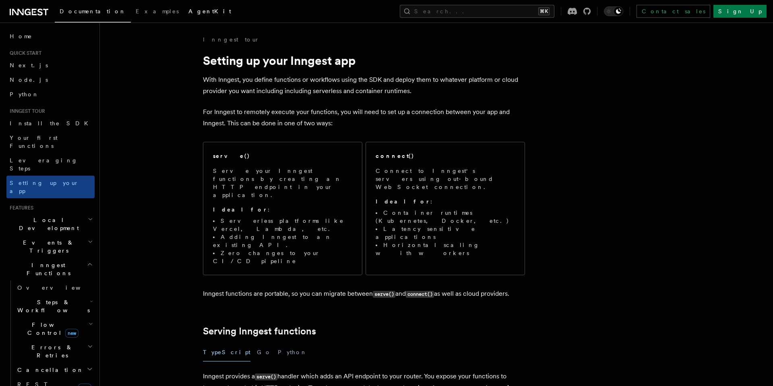 The height and width of the screenshot is (386, 773). Describe the element at coordinates (54, 306) in the screenshot. I see `button: Steps & Workflows` at that location.